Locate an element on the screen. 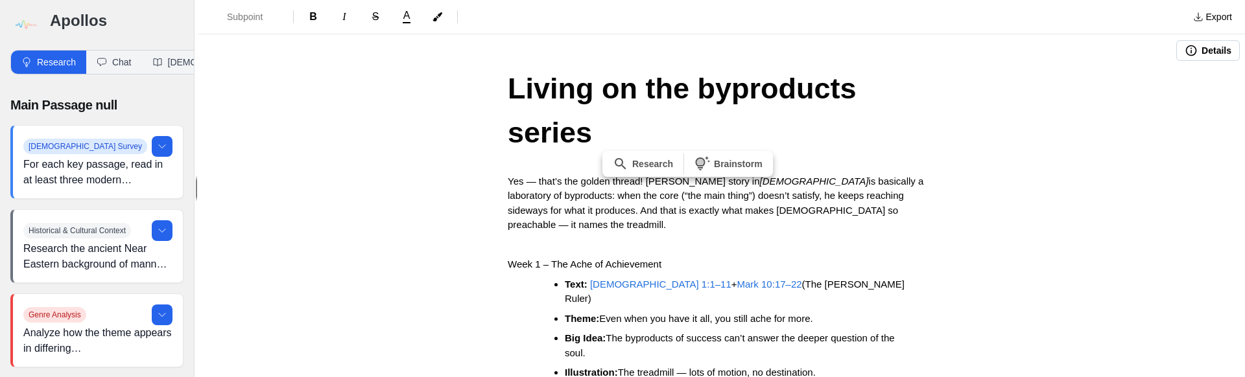 Image resolution: width=1245 pixels, height=377 pixels. h3: Apollos is located at coordinates (117, 21).